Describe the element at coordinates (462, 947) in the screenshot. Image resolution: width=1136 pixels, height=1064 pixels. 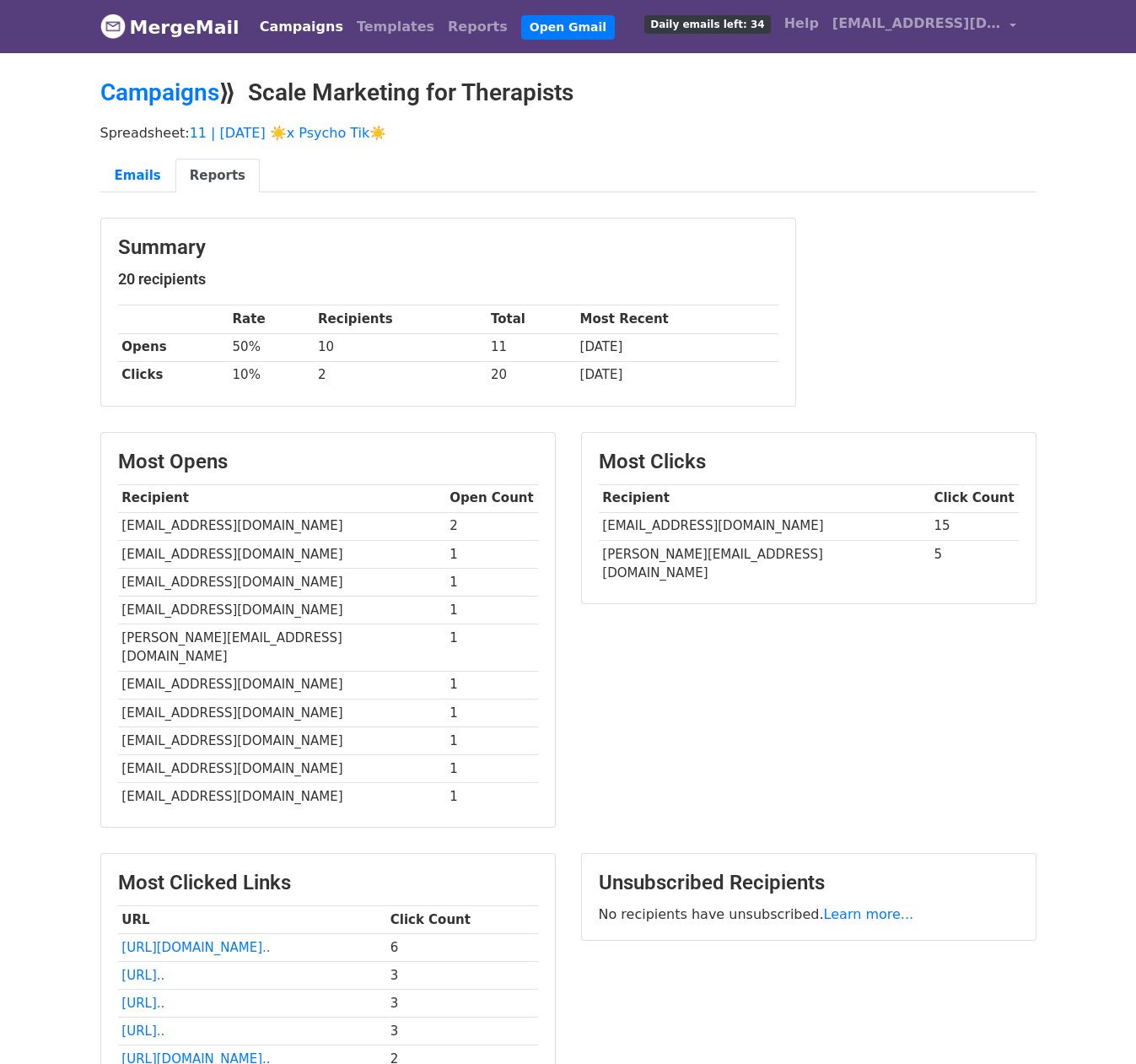
I see `td: 6` at that location.